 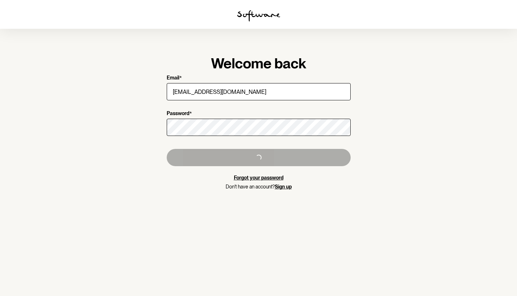 I want to click on a: Sign up, so click(x=283, y=186).